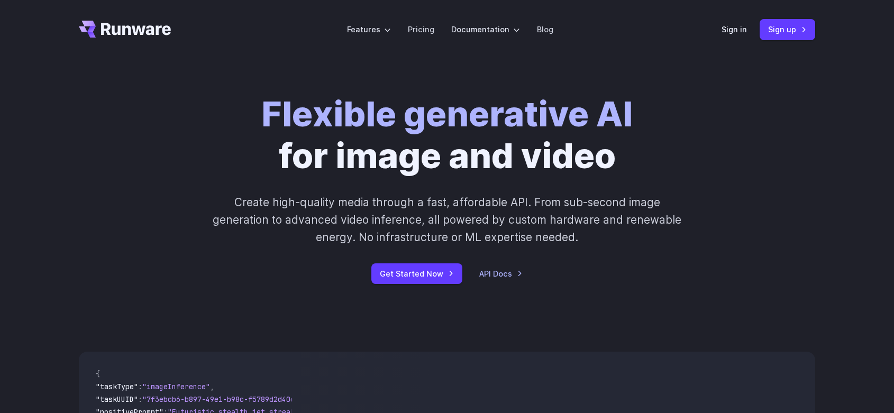  I want to click on h1: for image and video, so click(447, 135).